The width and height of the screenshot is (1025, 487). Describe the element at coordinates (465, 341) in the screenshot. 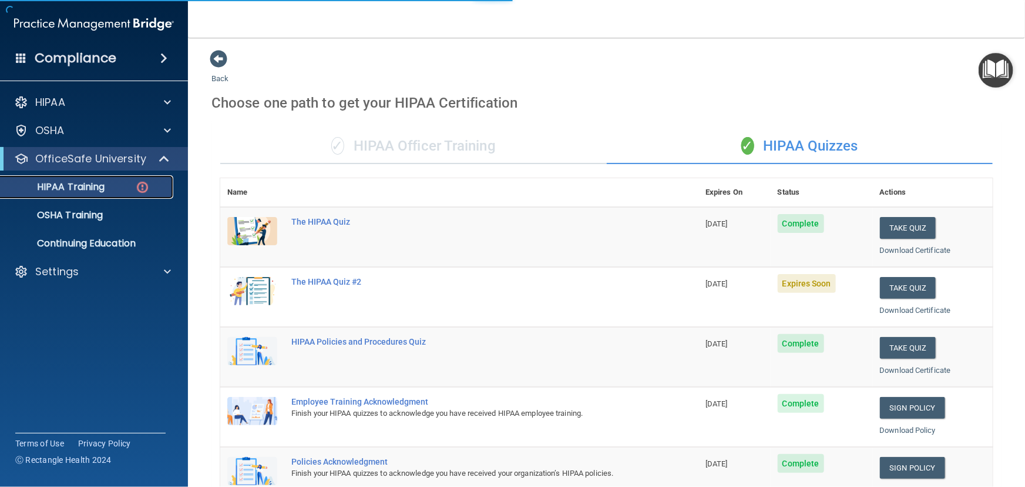

I see `div: HIPAA Policies and Procedures Quiz` at that location.